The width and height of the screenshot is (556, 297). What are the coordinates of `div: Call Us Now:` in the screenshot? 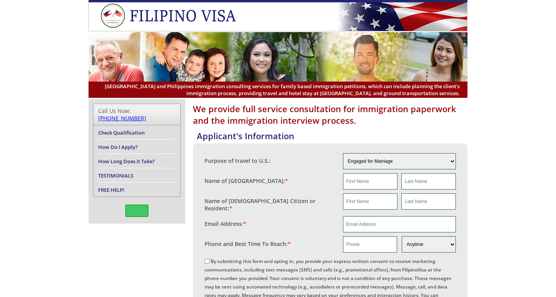 It's located at (137, 114).